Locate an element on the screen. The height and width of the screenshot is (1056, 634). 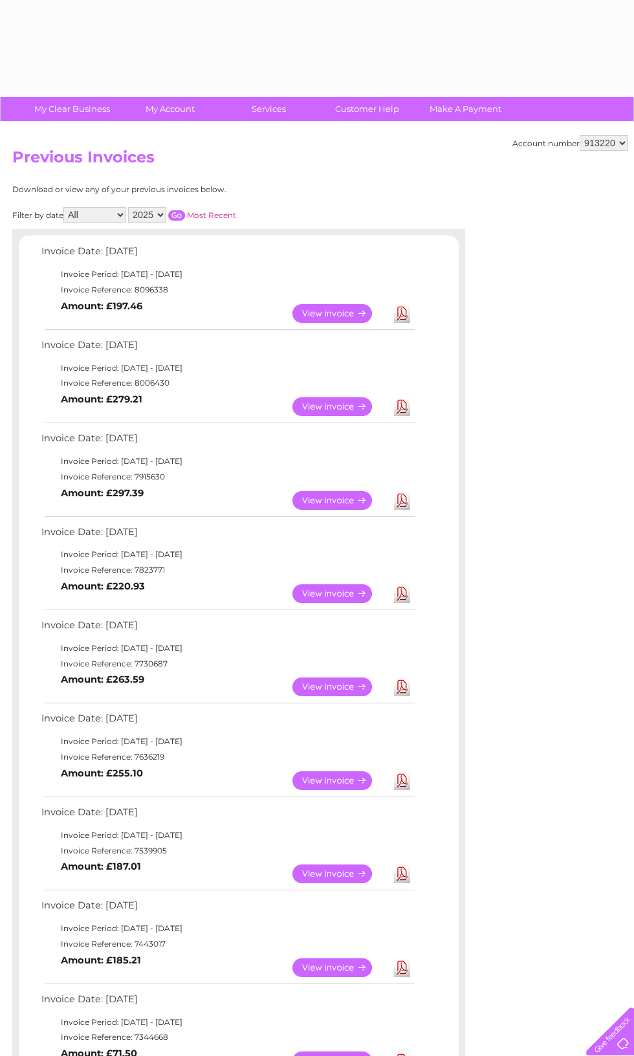
b: Amount: £187.01 is located at coordinates (101, 867).